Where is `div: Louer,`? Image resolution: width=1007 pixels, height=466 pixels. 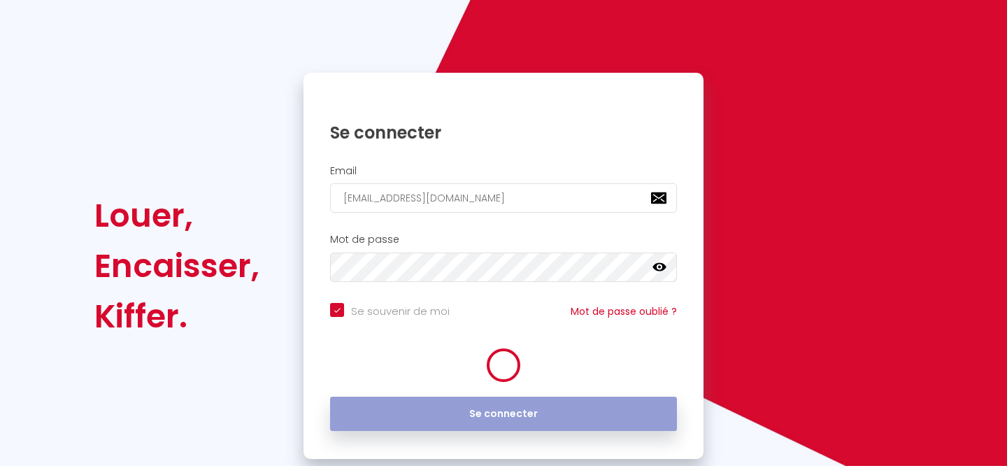 div: Louer, is located at coordinates (177, 215).